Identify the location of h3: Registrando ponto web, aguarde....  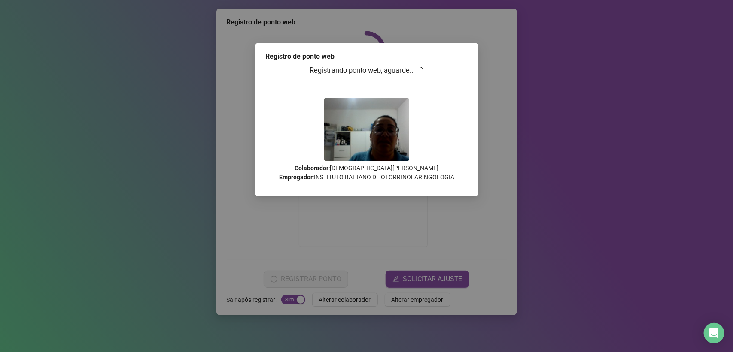
(367, 71).